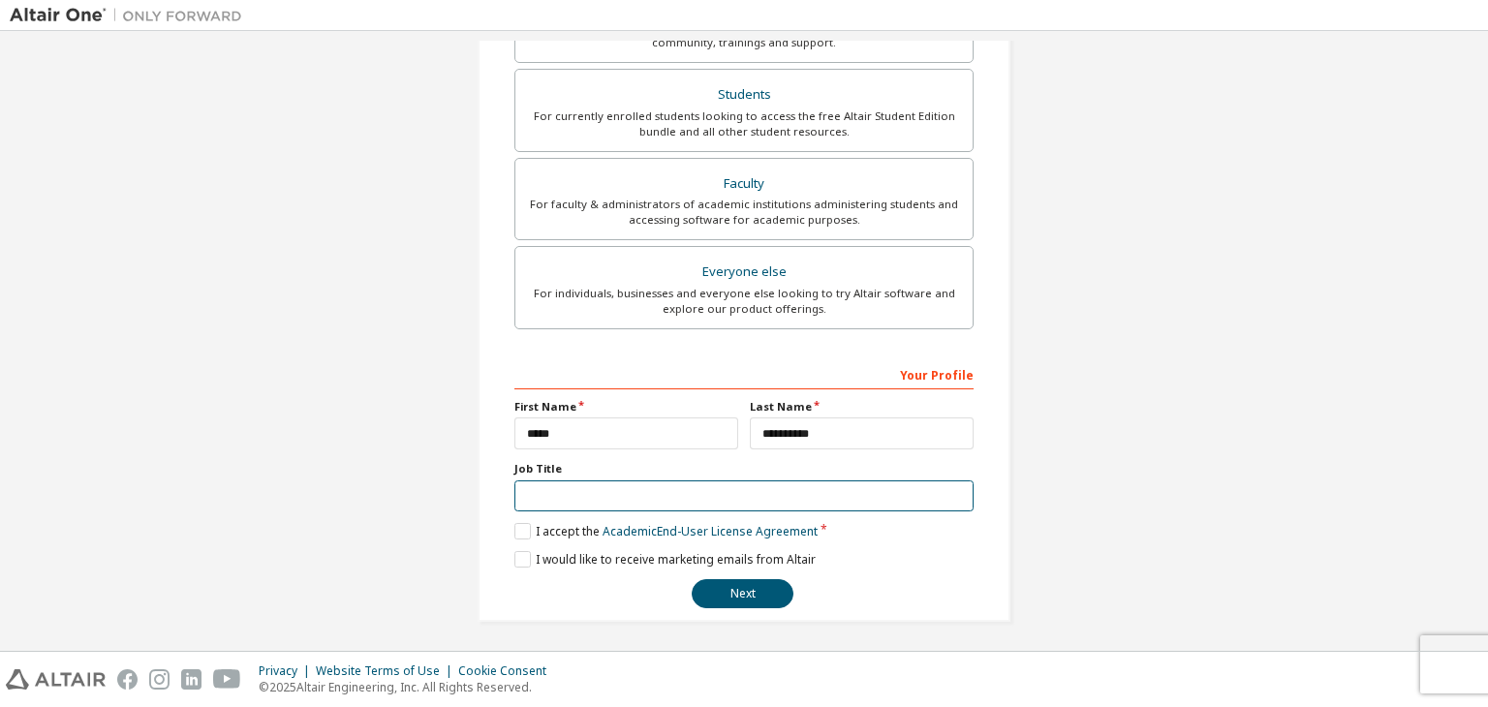 This screenshot has width=1488, height=707. Describe the element at coordinates (227, 679) in the screenshot. I see `img: youtube.svg` at that location.